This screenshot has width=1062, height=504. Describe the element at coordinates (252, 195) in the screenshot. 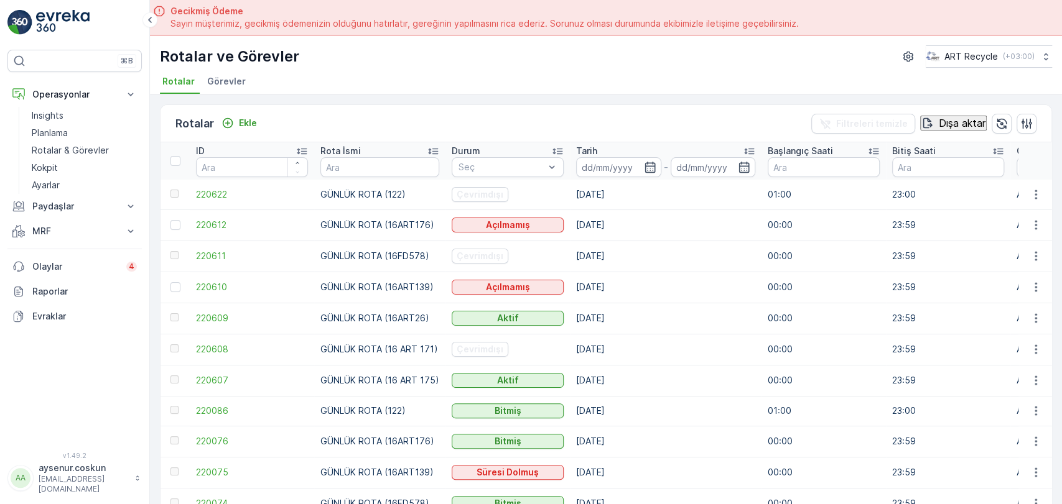

I see `span: 220622` at that location.